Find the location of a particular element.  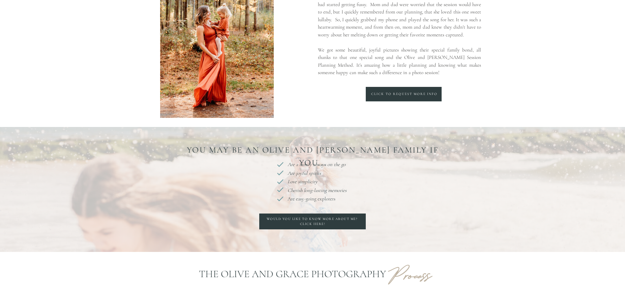

a: Would you like to know more about me? Click here! is located at coordinates (312, 221).